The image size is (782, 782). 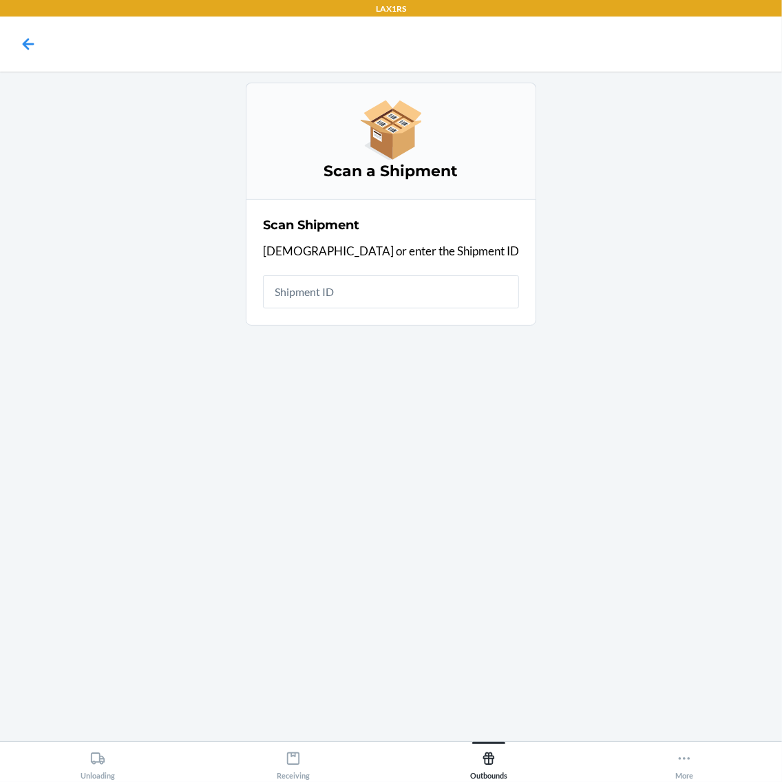 What do you see at coordinates (98, 763) in the screenshot?
I see `div: Unloading` at bounding box center [98, 763].